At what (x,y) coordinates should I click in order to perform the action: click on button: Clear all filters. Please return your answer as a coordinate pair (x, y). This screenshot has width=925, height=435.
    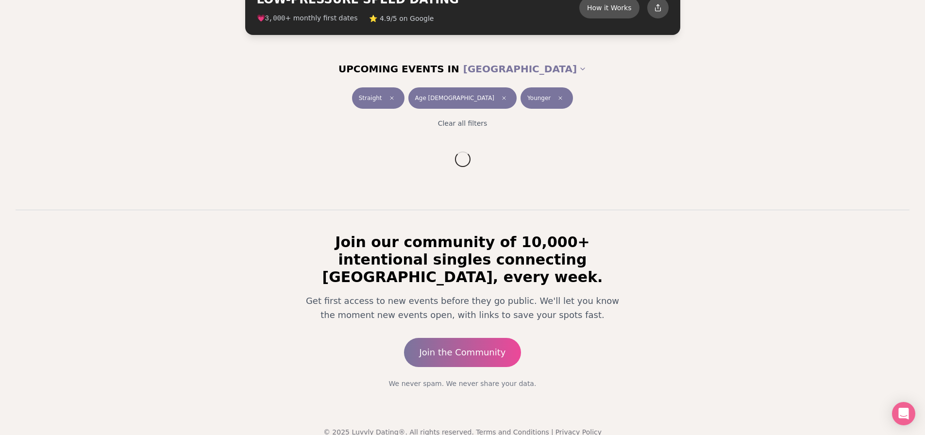
    Looking at the image, I should click on (463, 123).